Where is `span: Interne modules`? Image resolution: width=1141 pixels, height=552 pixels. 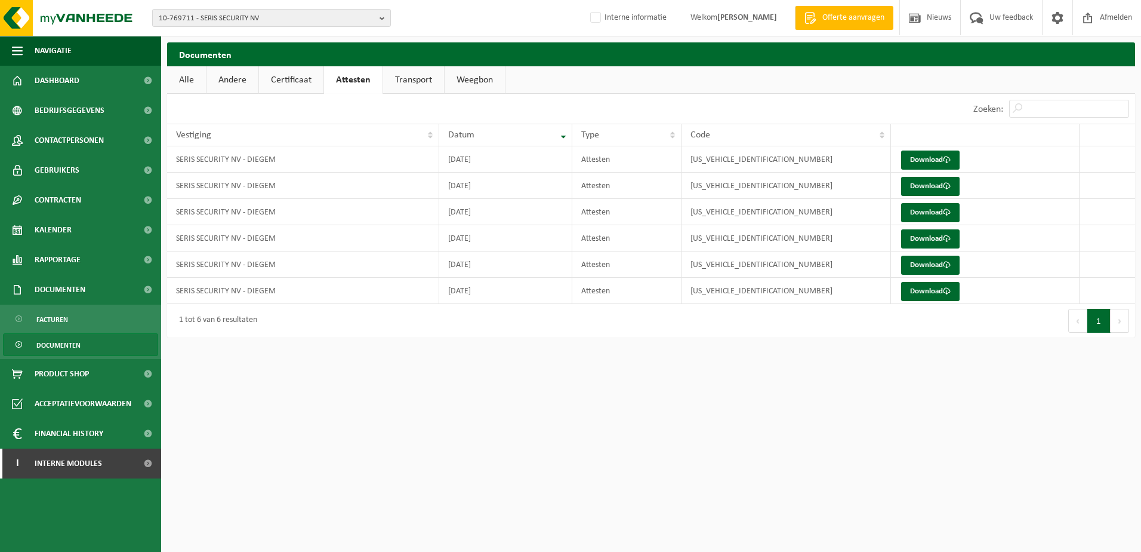
span: Interne modules is located at coordinates (68, 463).